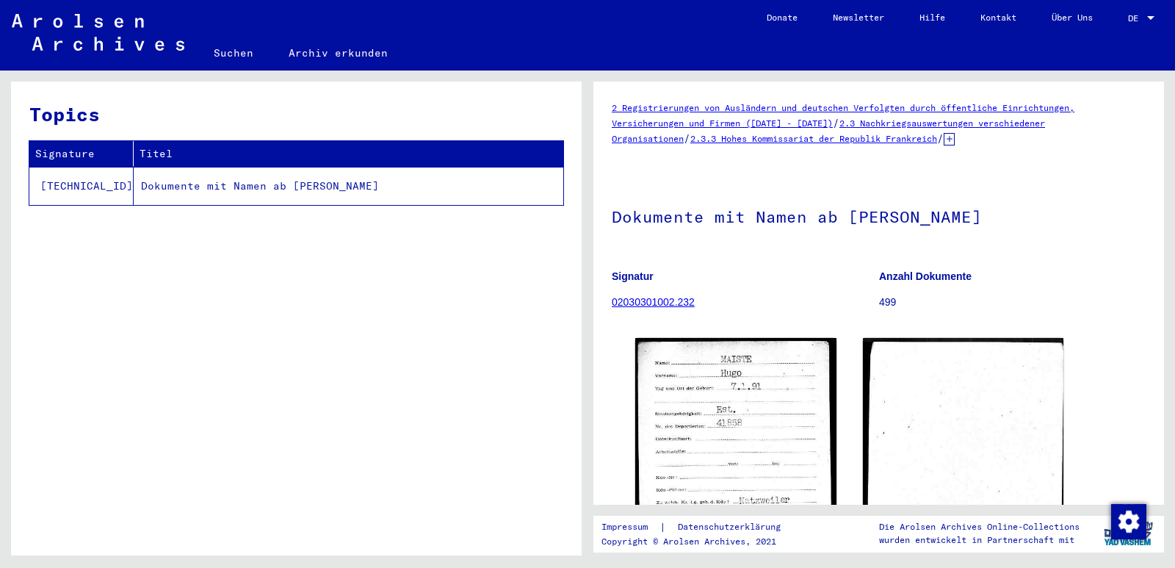 The height and width of the screenshot is (568, 1175). Describe the element at coordinates (979, 527) in the screenshot. I see `p: Die Arolsen Archives Online-Collections` at that location.